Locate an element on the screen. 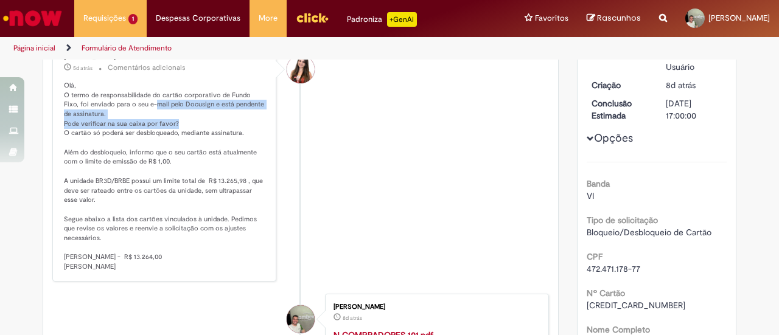 Image resolution: width=779 pixels, height=335 pixels. p: +GenAi is located at coordinates (402, 19).